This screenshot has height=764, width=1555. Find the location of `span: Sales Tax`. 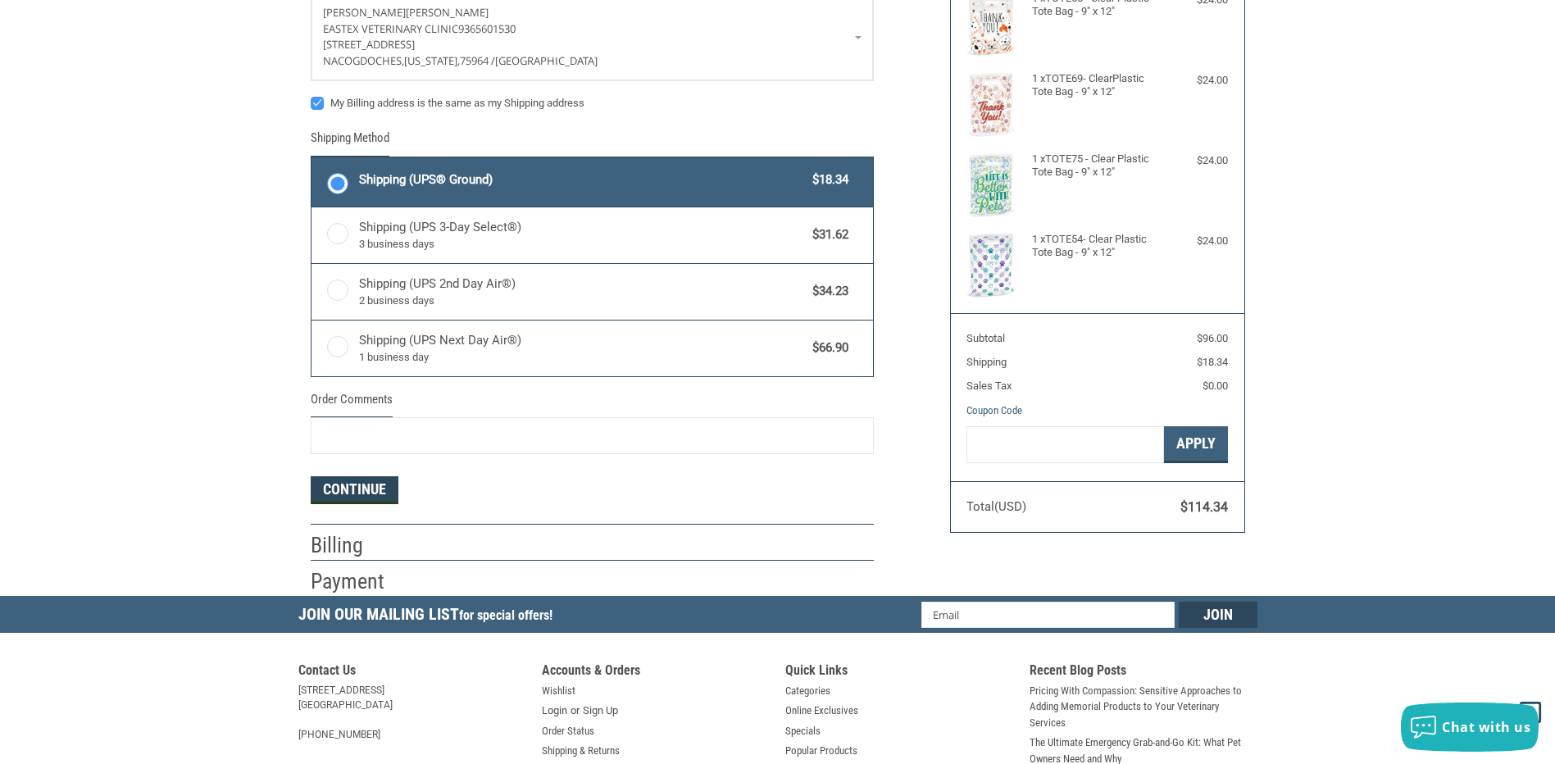

span: Sales Tax is located at coordinates (988, 385).